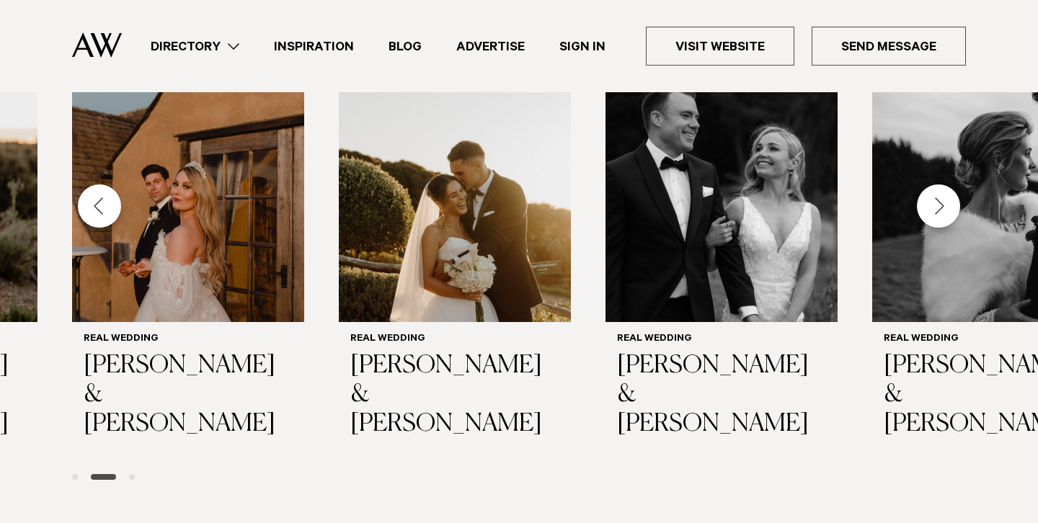 Image resolution: width=1038 pixels, height=523 pixels. I want to click on a: Blog, so click(405, 46).